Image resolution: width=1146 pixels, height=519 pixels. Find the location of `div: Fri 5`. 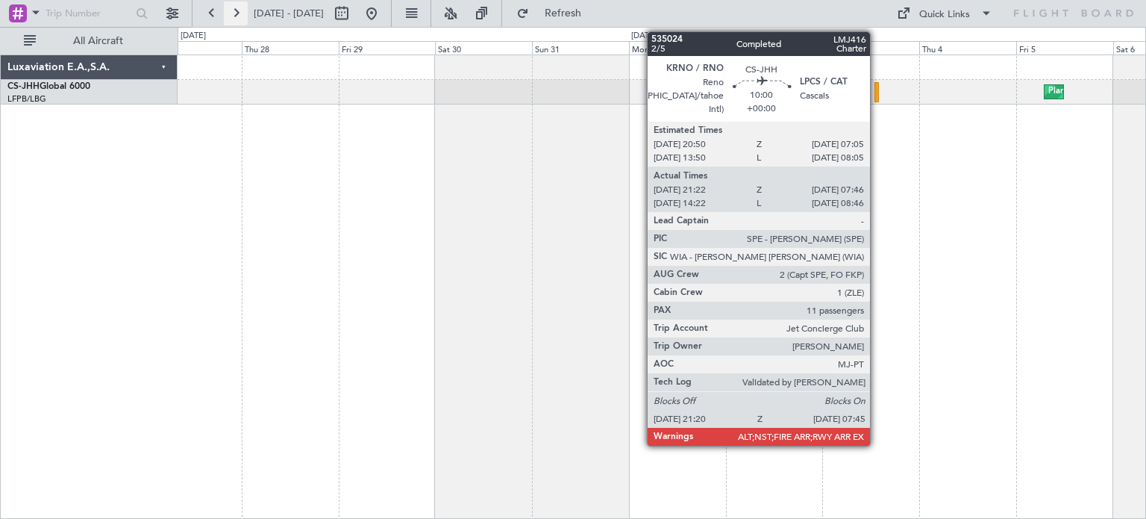

div: Fri 5 is located at coordinates (1065, 48).